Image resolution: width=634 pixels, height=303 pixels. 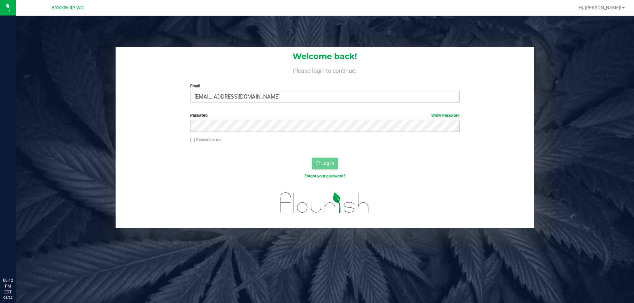 What do you see at coordinates (325, 164) in the screenshot?
I see `button: Log In` at bounding box center [325, 164].